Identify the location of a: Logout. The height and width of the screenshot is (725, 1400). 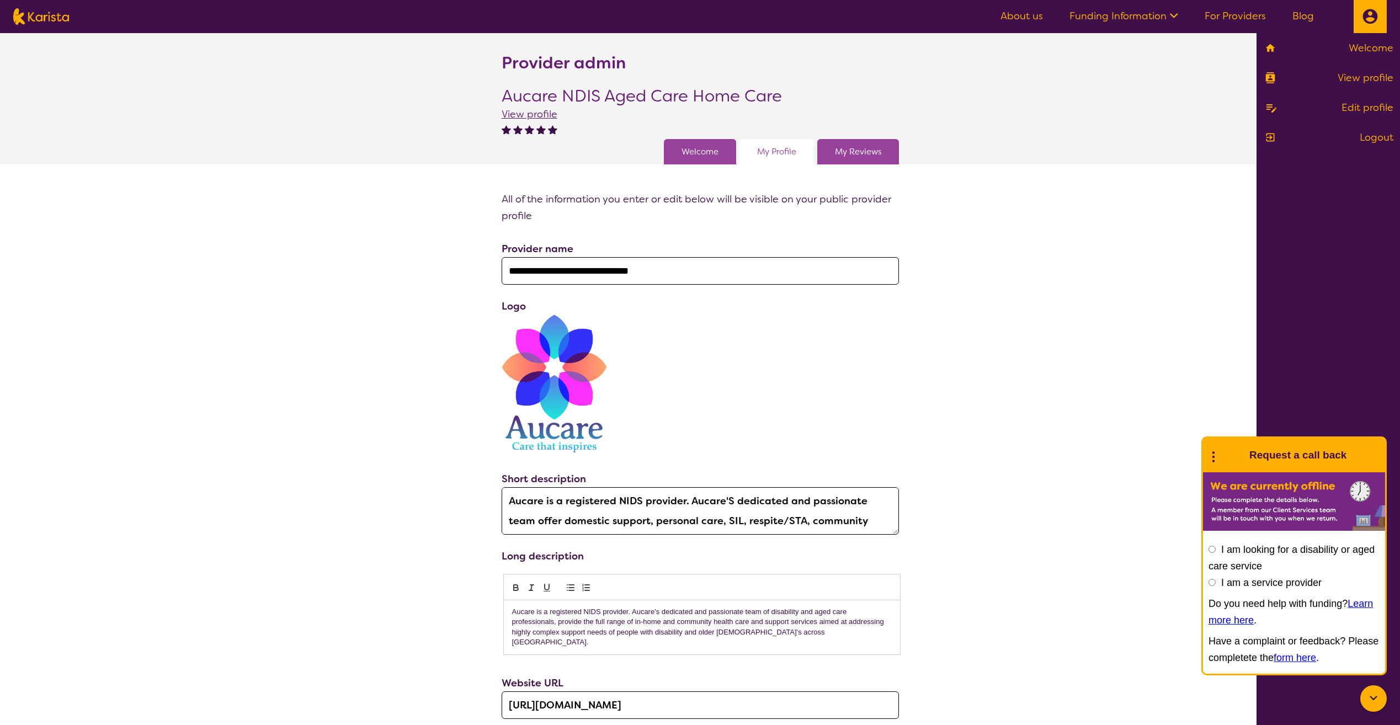
(1328, 137).